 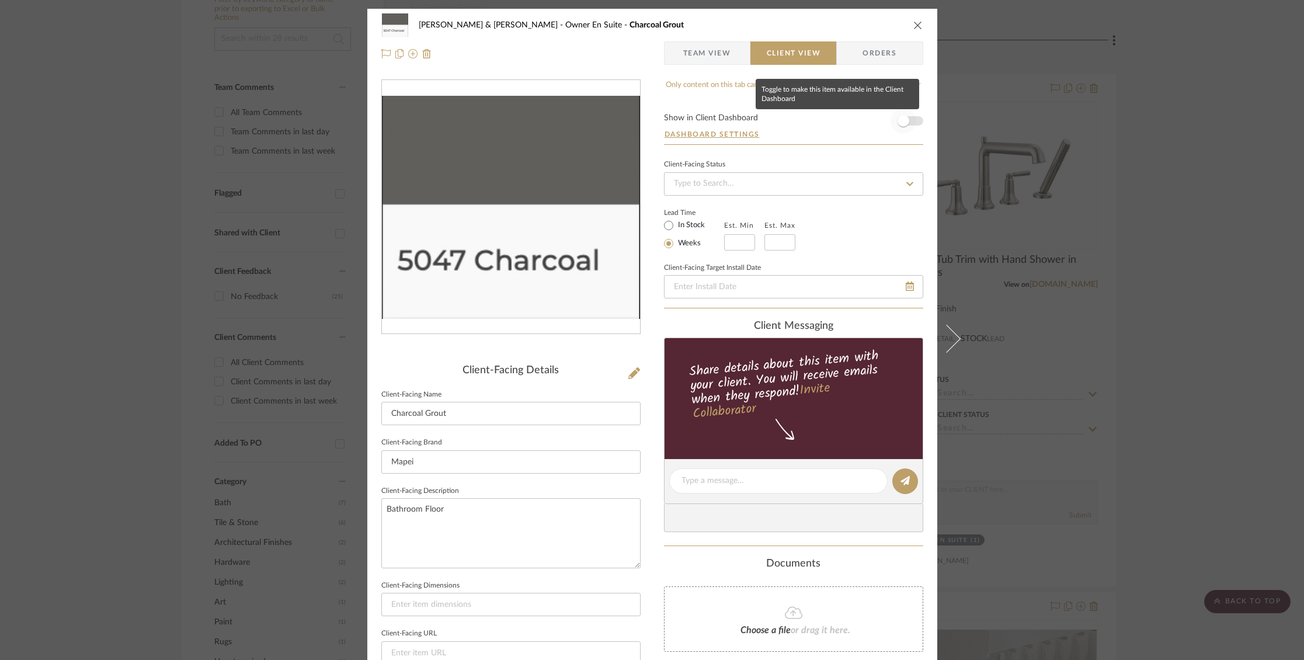 What do you see at coordinates (411, 395) in the screenshot?
I see `label: Client-Facing Name` at bounding box center [411, 395].